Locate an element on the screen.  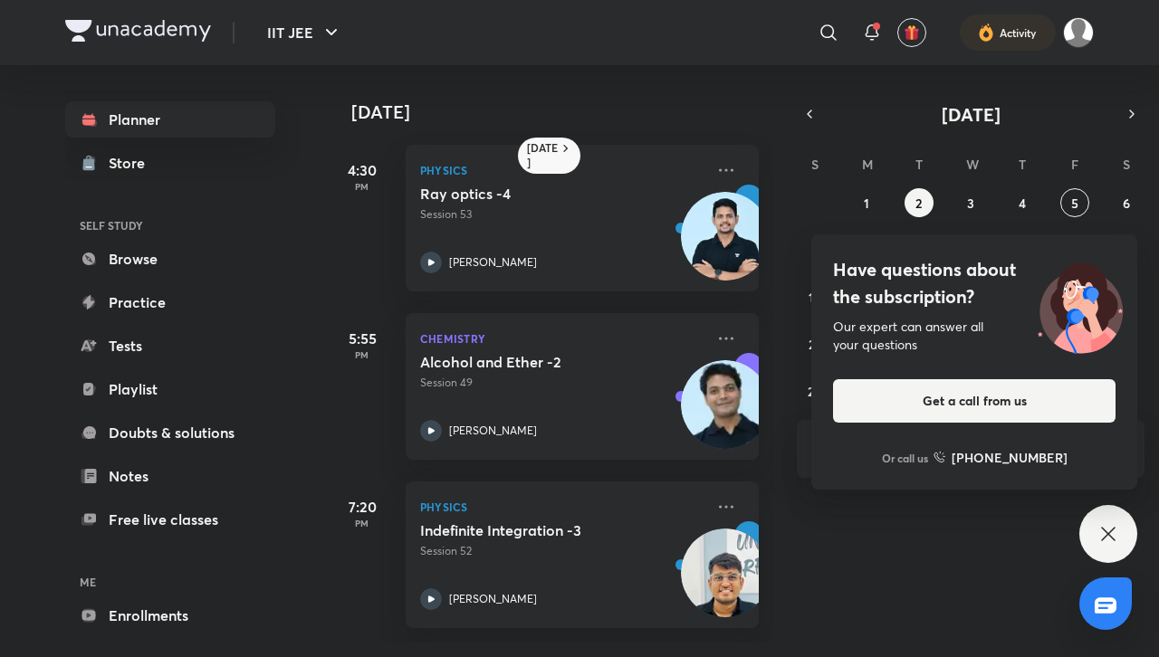
img: avatar is located at coordinates (912, 33).